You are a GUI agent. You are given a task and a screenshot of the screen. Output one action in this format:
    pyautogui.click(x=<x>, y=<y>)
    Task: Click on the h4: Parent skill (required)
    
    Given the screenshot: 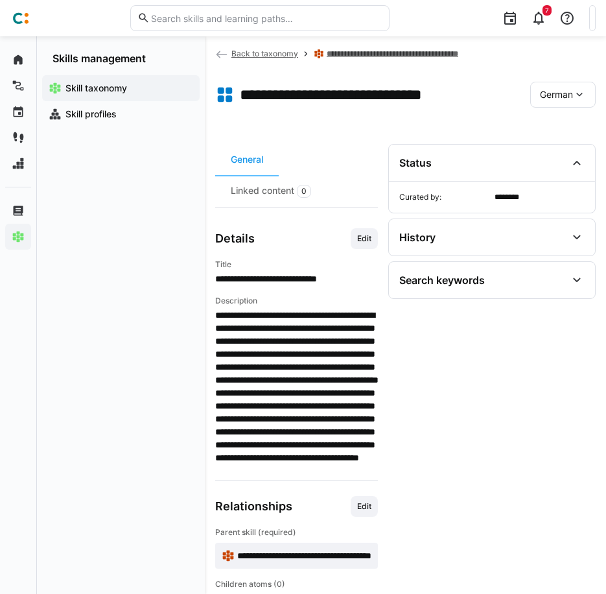 What is the action you would take?
    pyautogui.click(x=296, y=532)
    